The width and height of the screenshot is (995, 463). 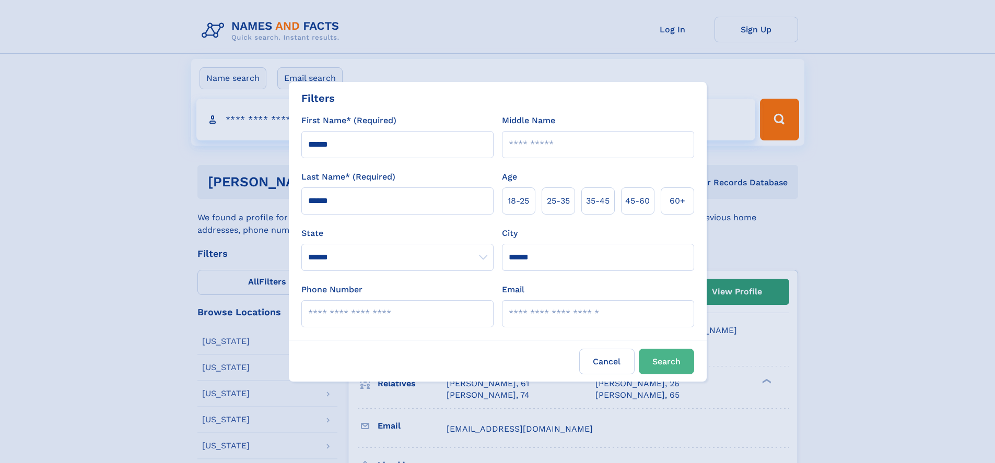 I want to click on div: Filters, so click(x=318, y=98).